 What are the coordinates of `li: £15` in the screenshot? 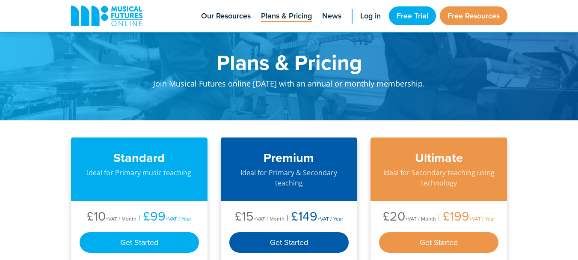 It's located at (260, 217).